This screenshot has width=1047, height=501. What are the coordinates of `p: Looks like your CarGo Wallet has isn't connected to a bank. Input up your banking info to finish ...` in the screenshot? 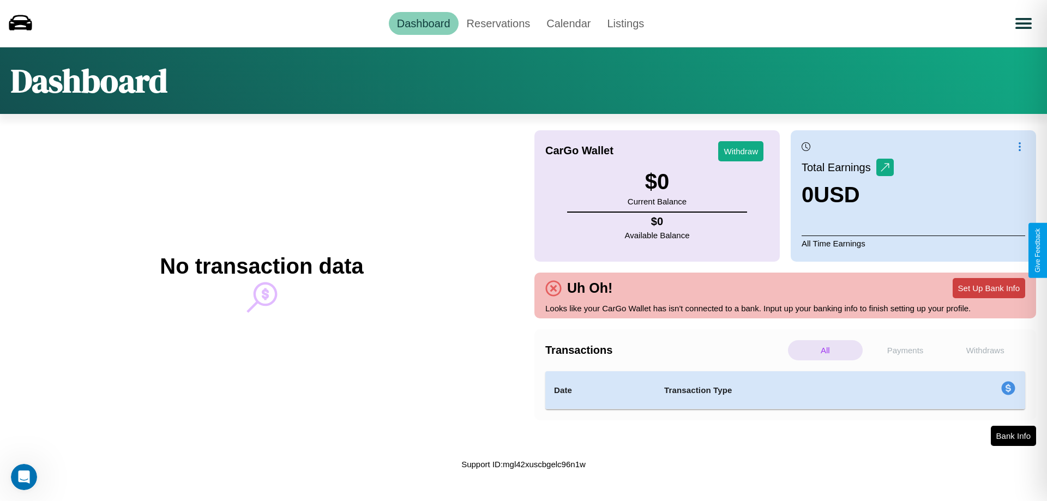 It's located at (785, 308).